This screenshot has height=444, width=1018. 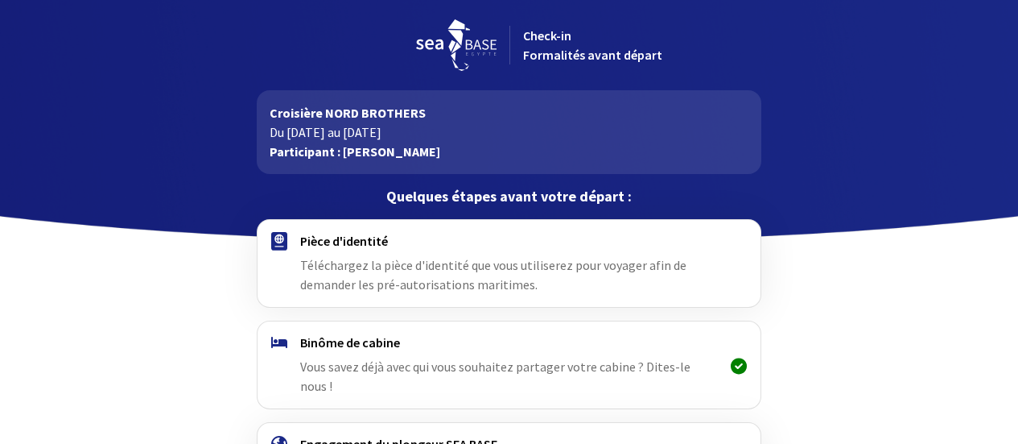 What do you see at coordinates (509, 241) in the screenshot?
I see `h4: Pièce d'identité` at bounding box center [509, 241].